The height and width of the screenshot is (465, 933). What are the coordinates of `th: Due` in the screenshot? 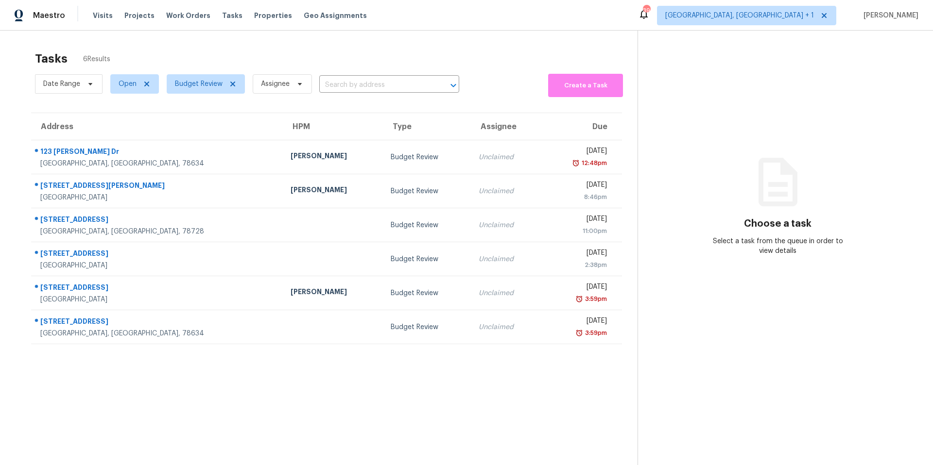 It's located at (582, 127).